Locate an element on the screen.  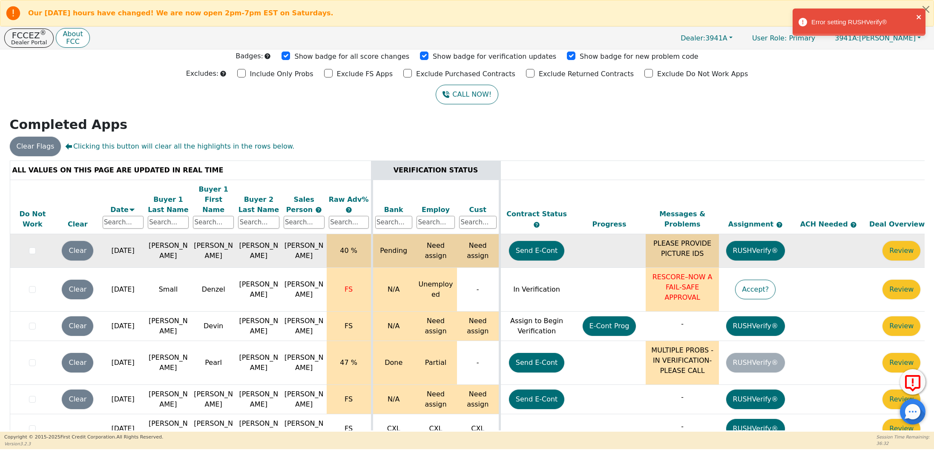
div: Cust is located at coordinates (478, 210).